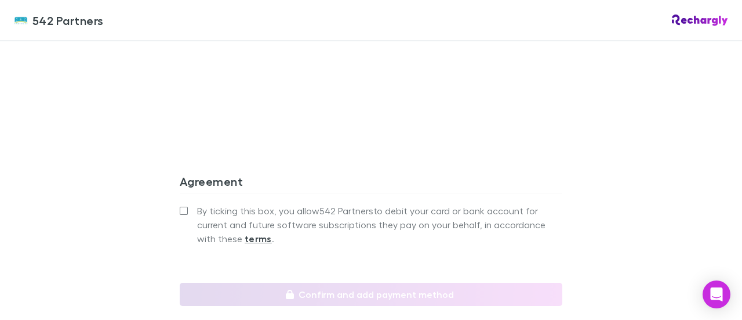 Image resolution: width=742 pixels, height=320 pixels. I want to click on button: Confirm and add payment method, so click(371, 294).